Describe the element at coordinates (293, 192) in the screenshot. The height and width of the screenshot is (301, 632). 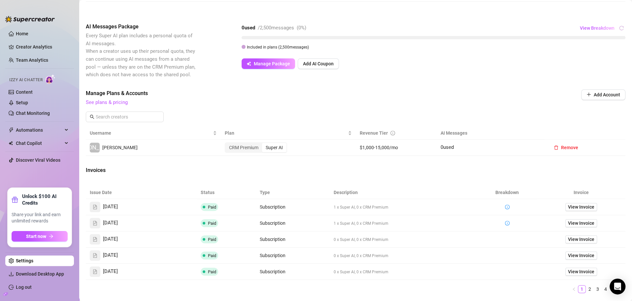
I see `th: Type` at that location.